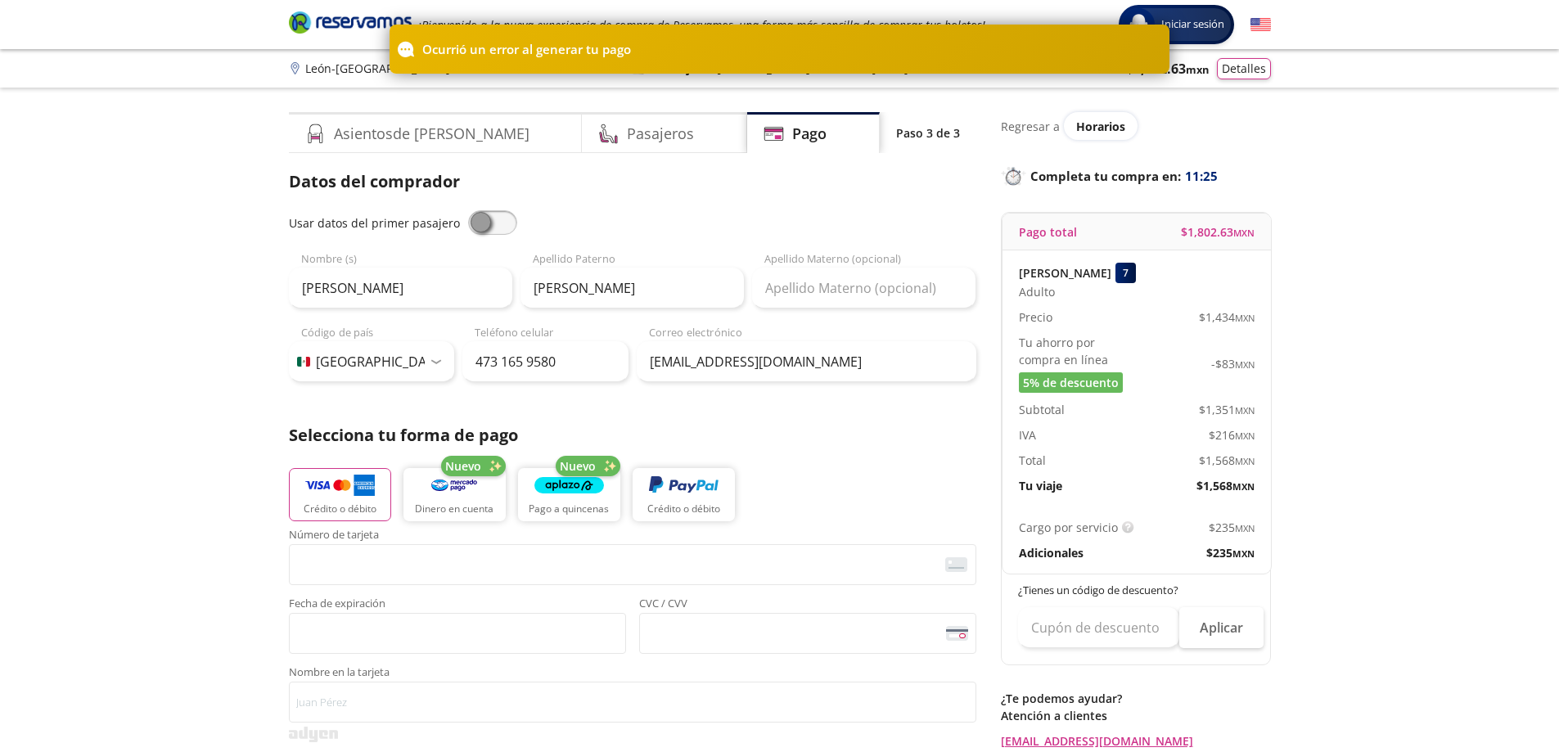 Image resolution: width=1559 pixels, height=752 pixels. Describe the element at coordinates (1032, 460) in the screenshot. I see `p: Total` at that location.